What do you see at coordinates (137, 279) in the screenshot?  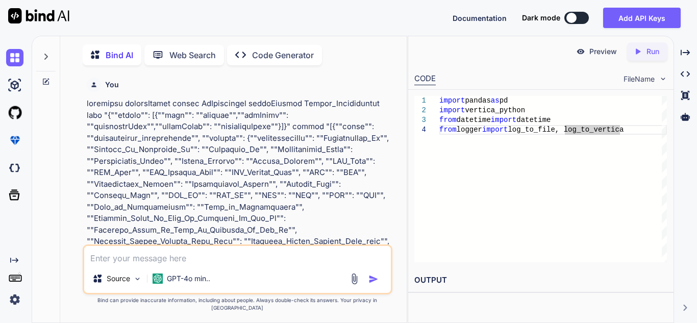 I see `img: Pick Models` at bounding box center [137, 279].